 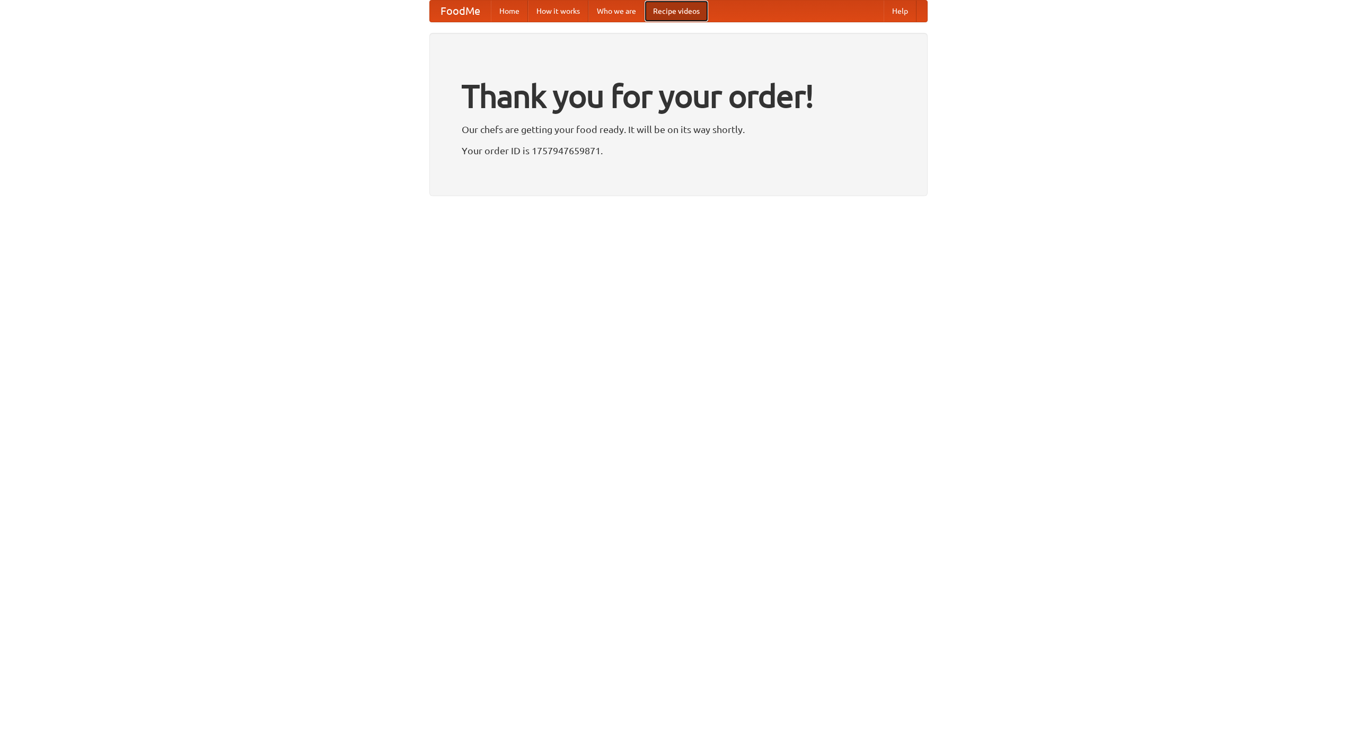 I want to click on a: Help, so click(x=900, y=11).